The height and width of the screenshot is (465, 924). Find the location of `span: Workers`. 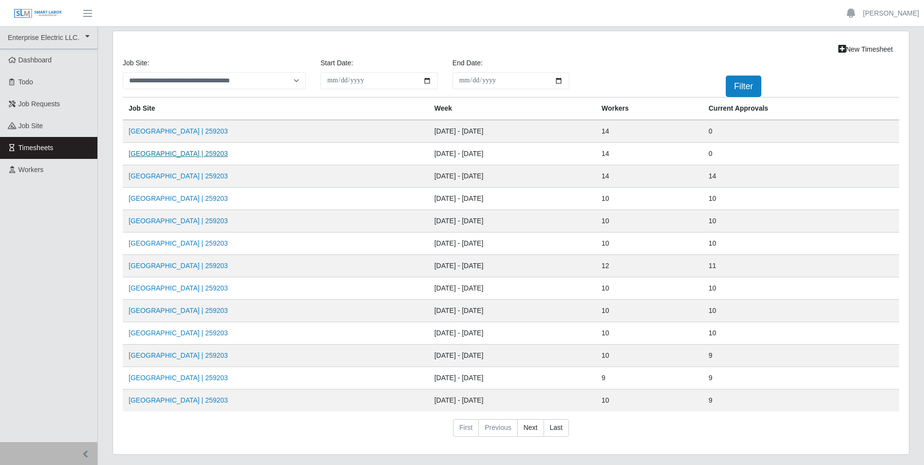

span: Workers is located at coordinates (31, 170).